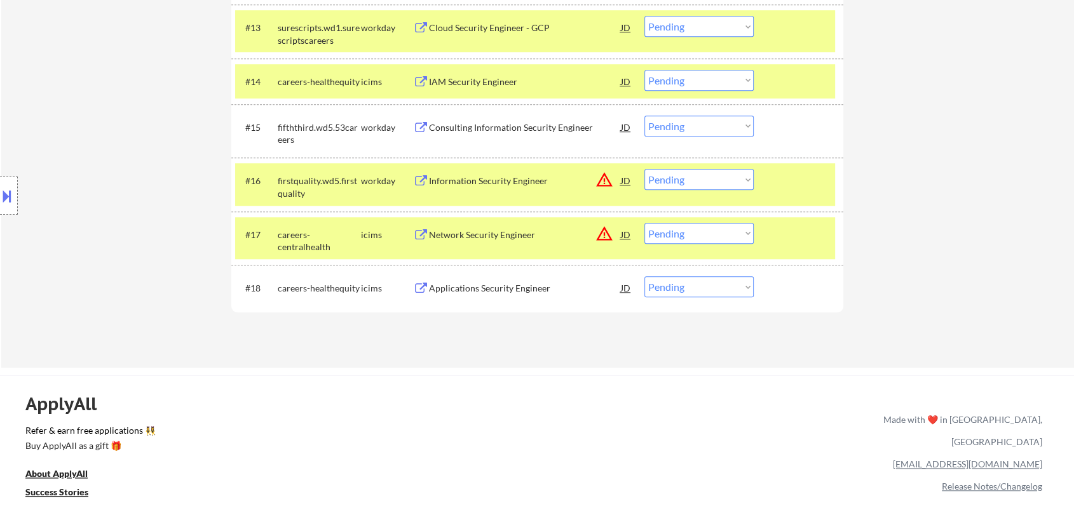  Describe the element at coordinates (525, 82) in the screenshot. I see `div: IAM Security Engineer` at that location.